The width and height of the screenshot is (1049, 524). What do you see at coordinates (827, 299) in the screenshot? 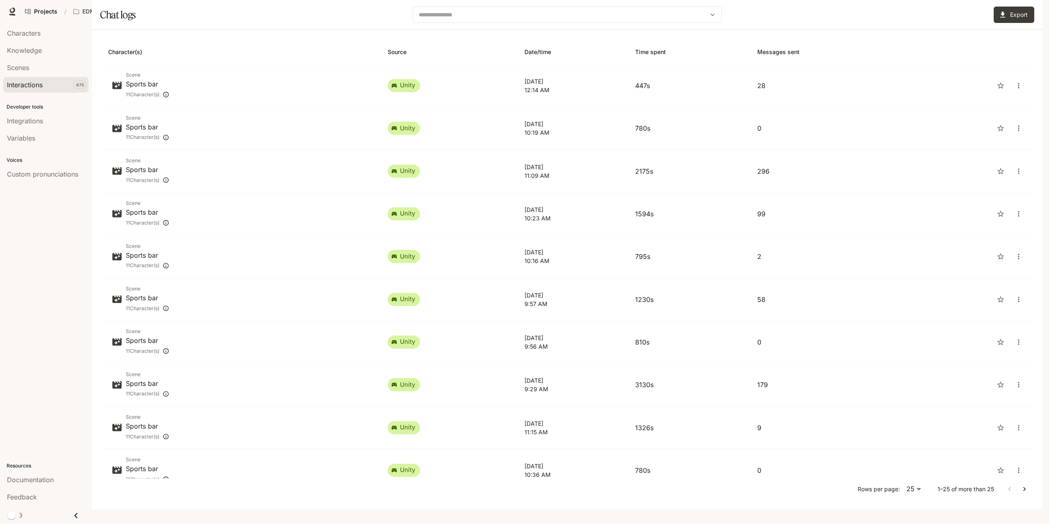
I see `p: 58` at bounding box center [827, 299].